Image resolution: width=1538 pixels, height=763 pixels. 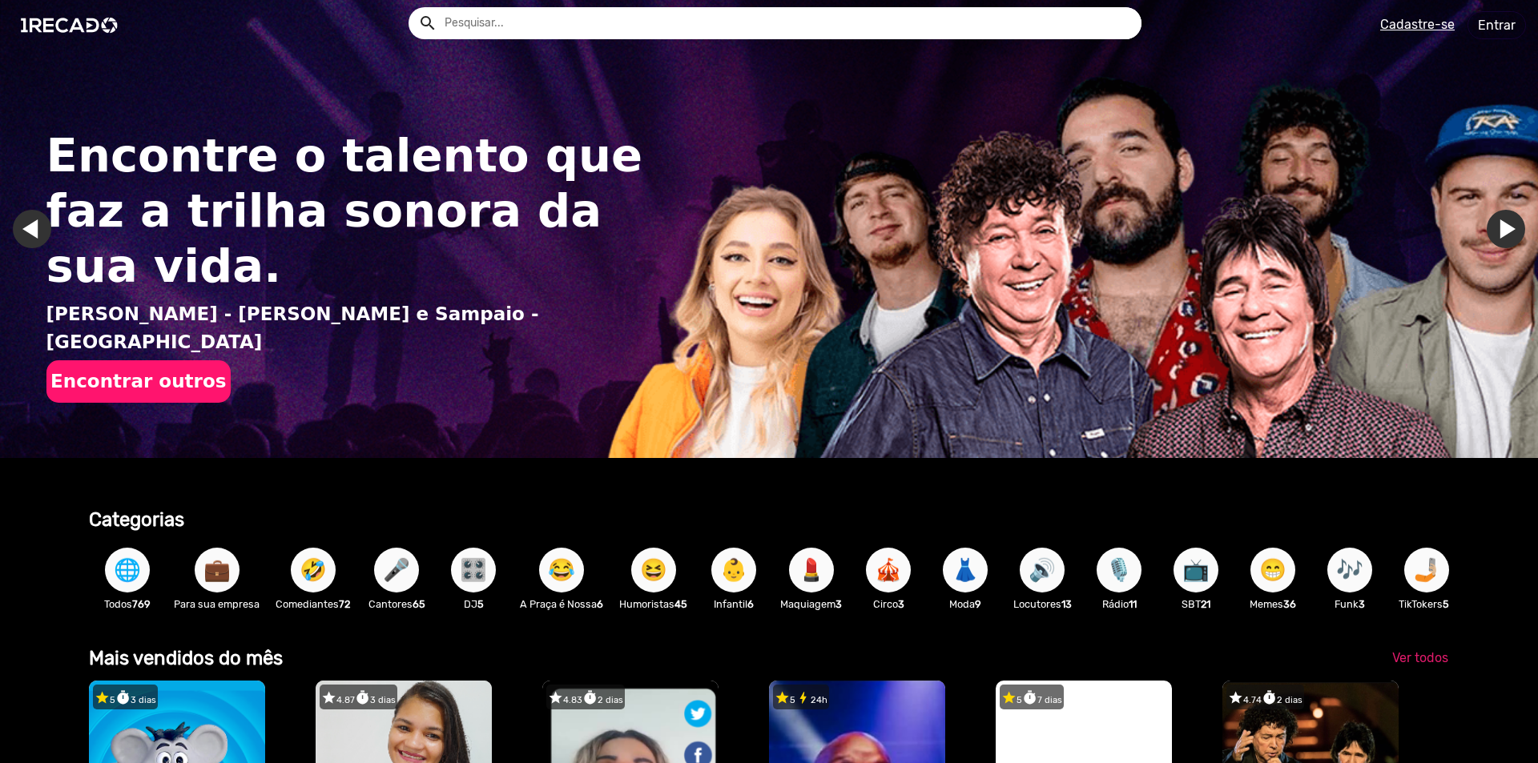 I want to click on p: Comediantes, so click(x=312, y=604).